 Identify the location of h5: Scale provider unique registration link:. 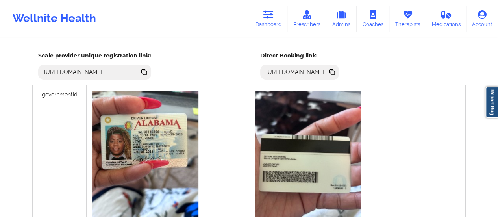
(95, 56).